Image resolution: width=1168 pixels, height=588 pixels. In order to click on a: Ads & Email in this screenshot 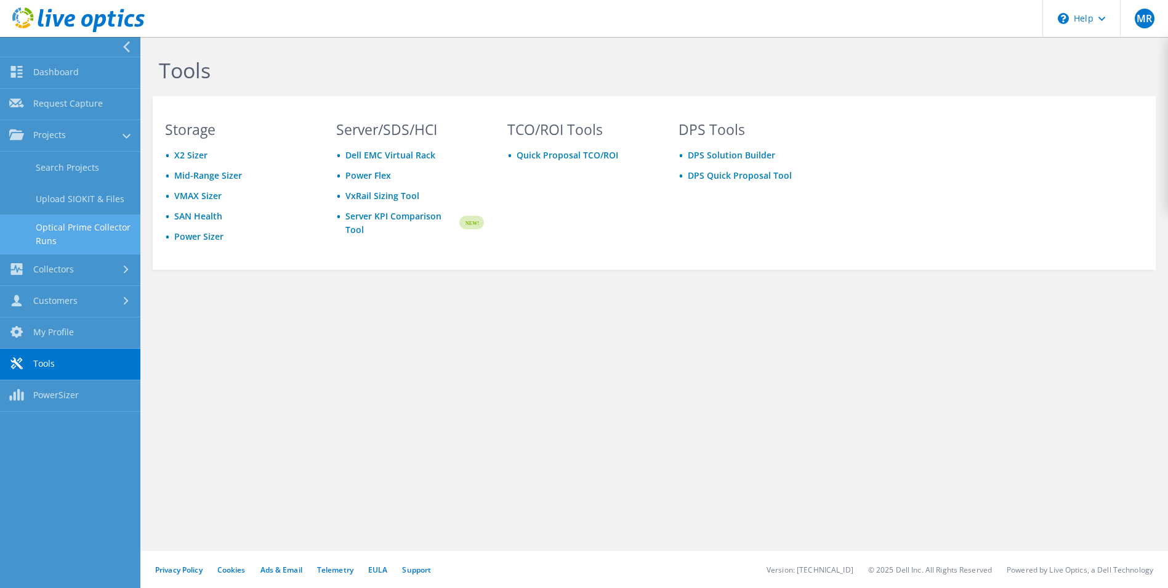, I will do `click(281, 569)`.